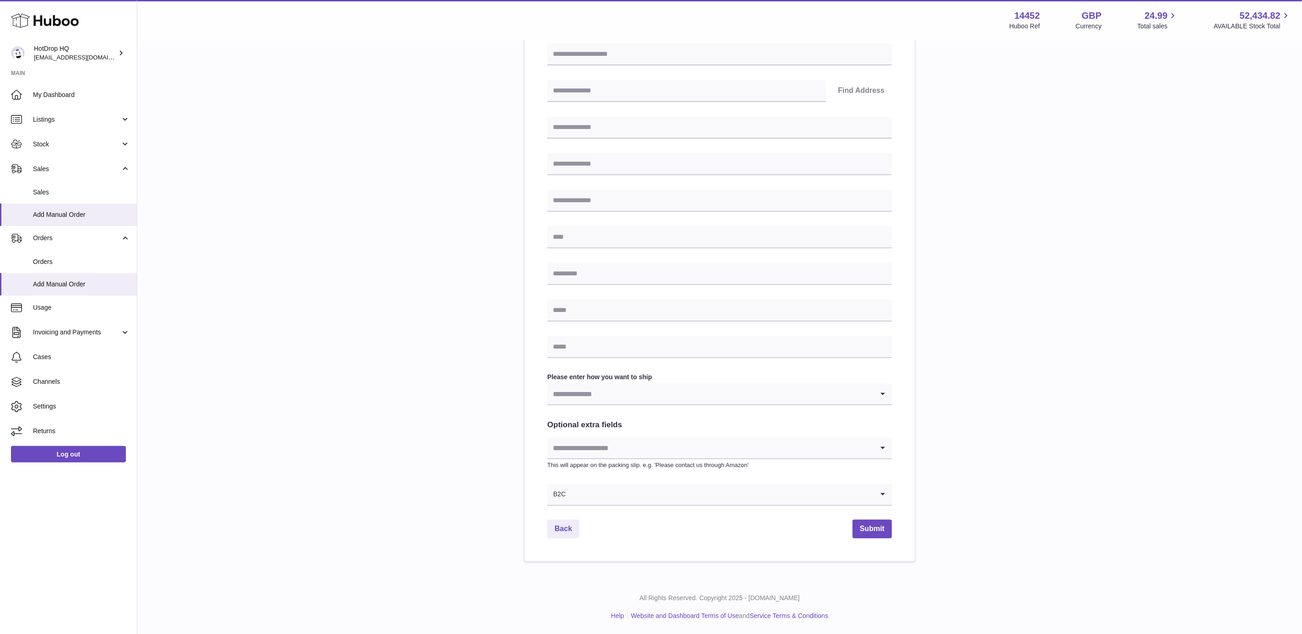 The width and height of the screenshot is (1302, 634). Describe the element at coordinates (81, 95) in the screenshot. I see `span: My Dashboard` at that location.